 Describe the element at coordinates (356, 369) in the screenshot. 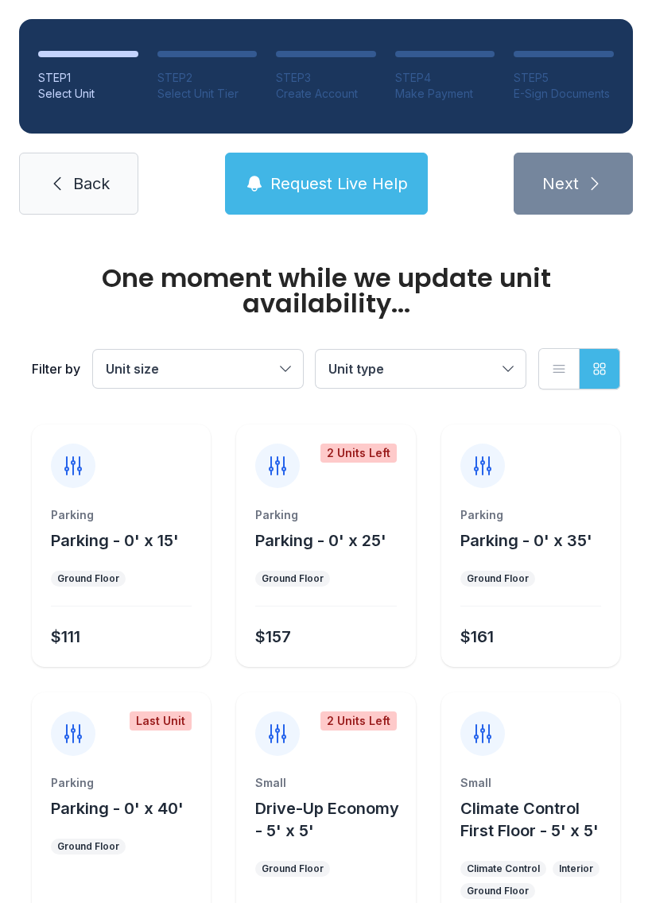

I see `span: Unit type` at that location.